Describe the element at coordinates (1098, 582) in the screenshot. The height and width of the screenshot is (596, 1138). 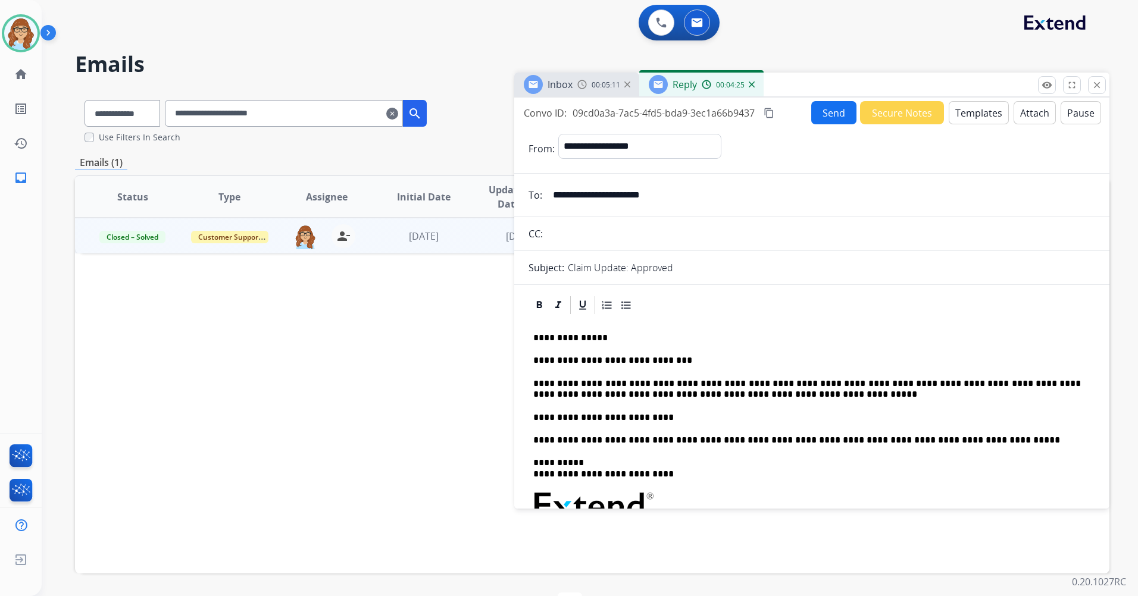
I see `p: 0.20.1027RC` at that location.